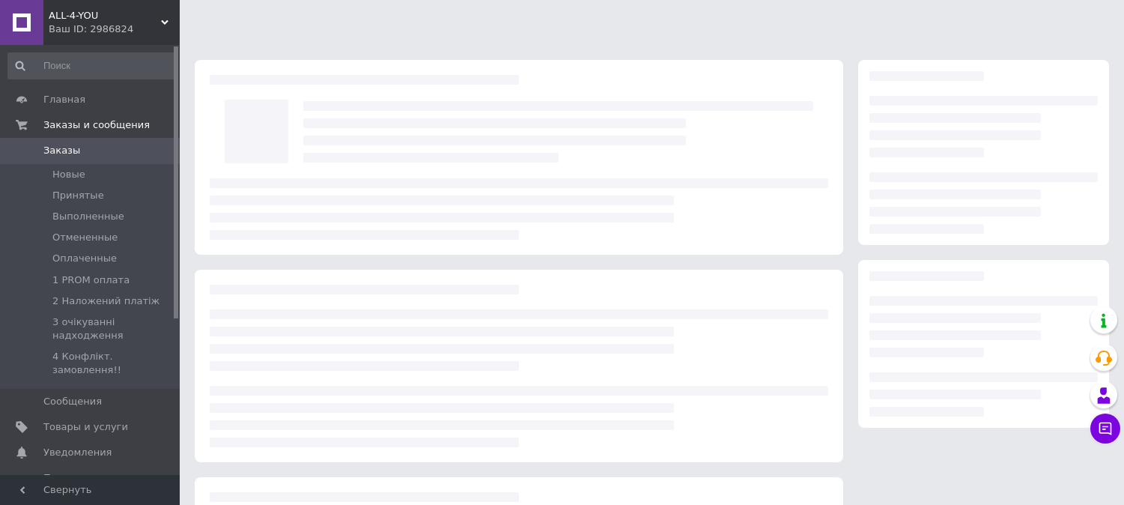  What do you see at coordinates (91, 280) in the screenshot?
I see `span: 1 PROM оплата` at bounding box center [91, 280].